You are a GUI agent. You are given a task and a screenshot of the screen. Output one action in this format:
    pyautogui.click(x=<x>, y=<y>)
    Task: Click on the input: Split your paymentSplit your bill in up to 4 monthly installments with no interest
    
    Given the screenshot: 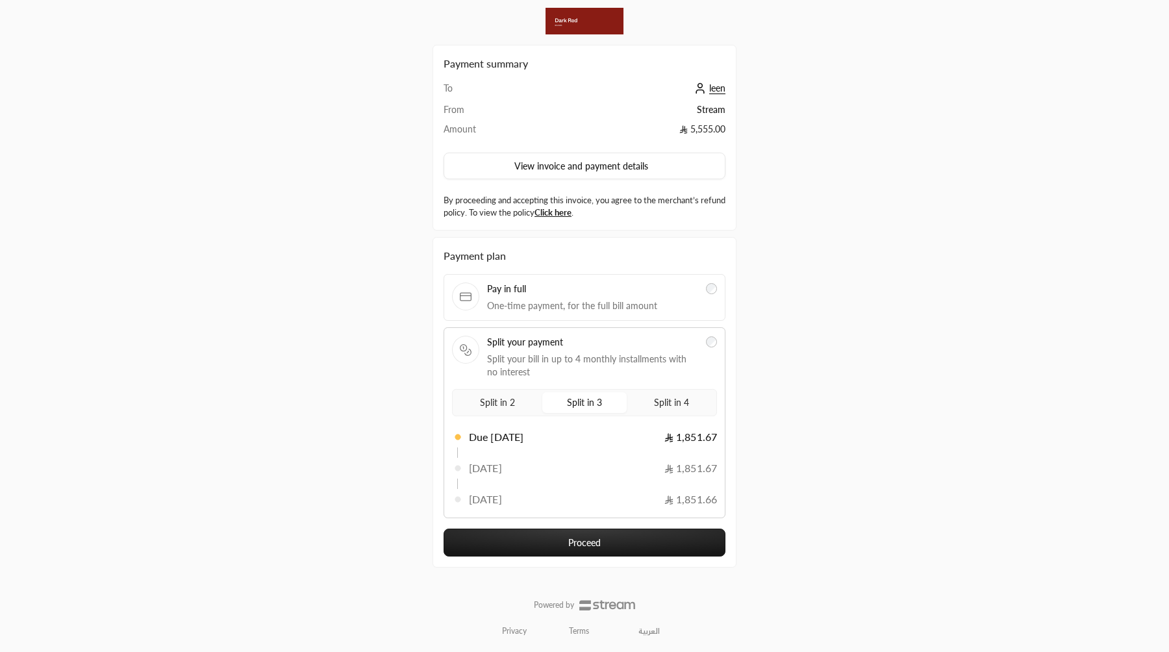 What is the action you would take?
    pyautogui.click(x=711, y=342)
    